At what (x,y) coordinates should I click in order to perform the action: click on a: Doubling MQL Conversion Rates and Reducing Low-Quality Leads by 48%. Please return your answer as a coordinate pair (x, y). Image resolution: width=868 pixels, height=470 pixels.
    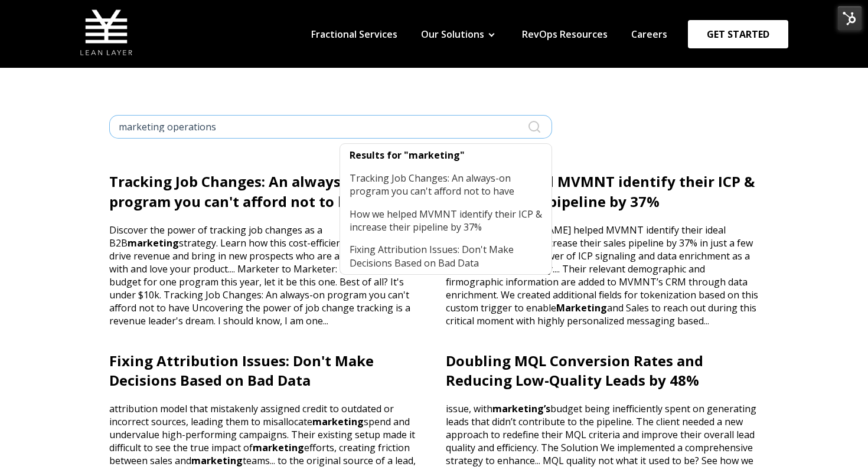
    Looking at the image, I should click on (574, 371).